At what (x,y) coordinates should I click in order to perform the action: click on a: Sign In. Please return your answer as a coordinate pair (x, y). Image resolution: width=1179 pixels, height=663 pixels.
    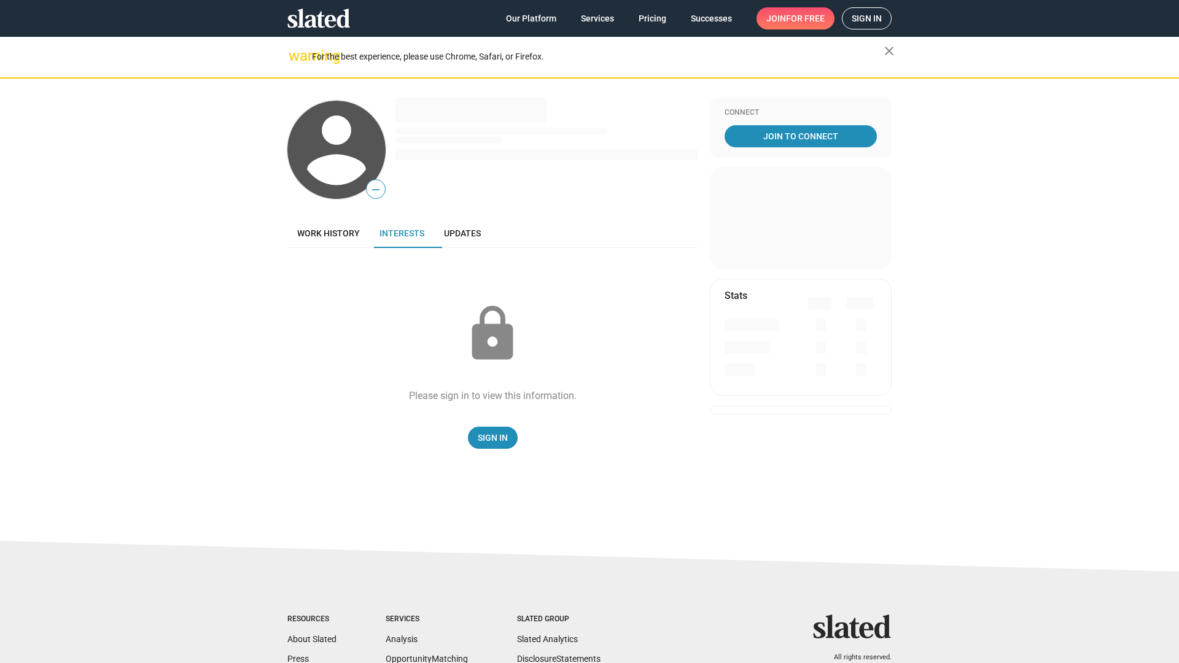
    Looking at the image, I should click on (492, 438).